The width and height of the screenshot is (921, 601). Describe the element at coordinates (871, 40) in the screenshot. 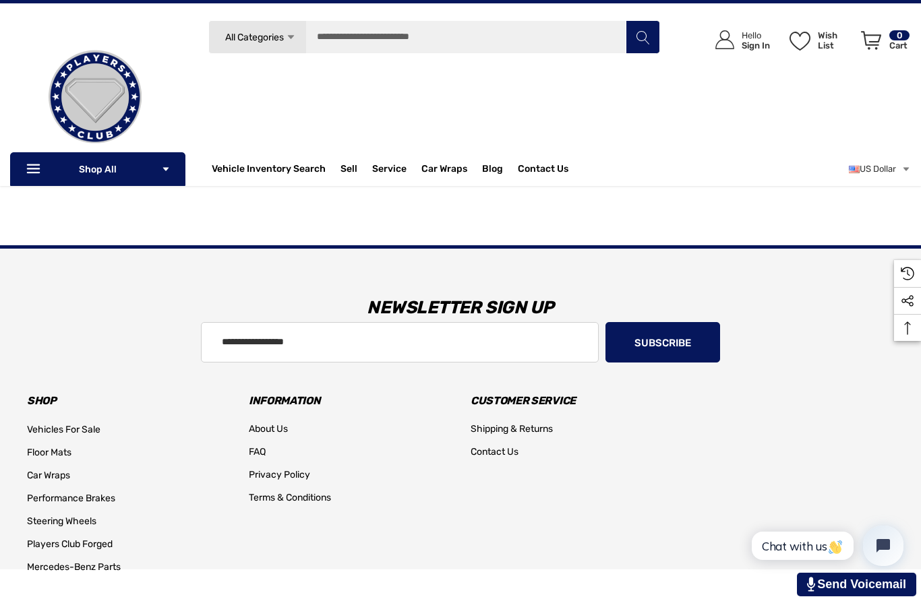

I see `svg: Review Your Cart` at that location.